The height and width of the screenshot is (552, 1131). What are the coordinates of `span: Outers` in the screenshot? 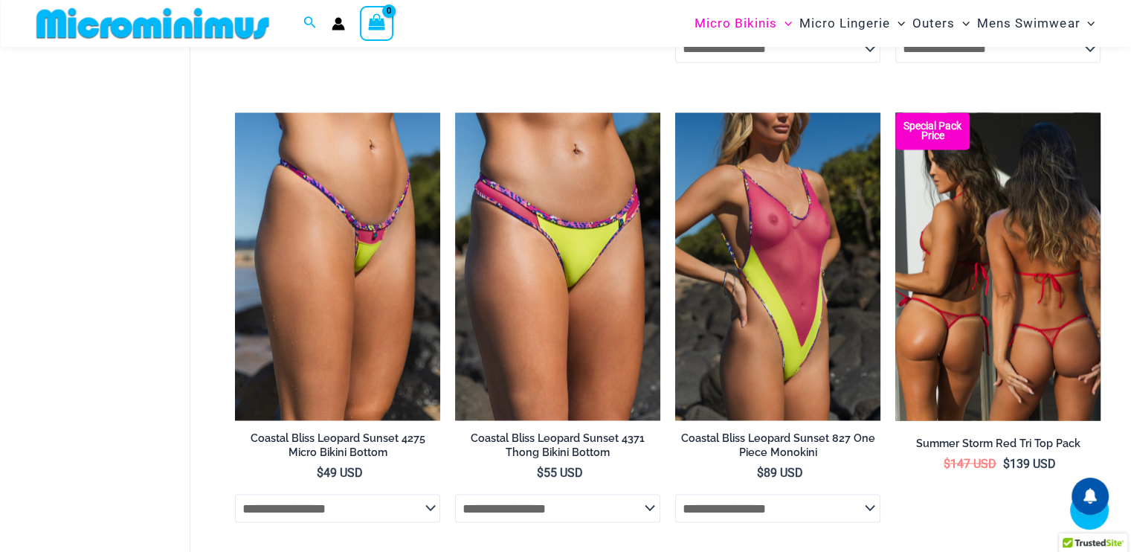 It's located at (933, 23).